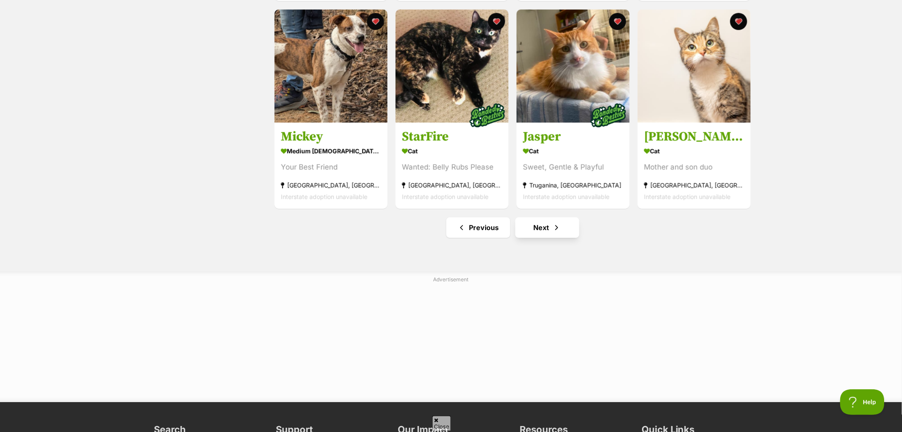 The width and height of the screenshot is (902, 432). Describe the element at coordinates (573, 136) in the screenshot. I see `h3: Jasper` at that location.